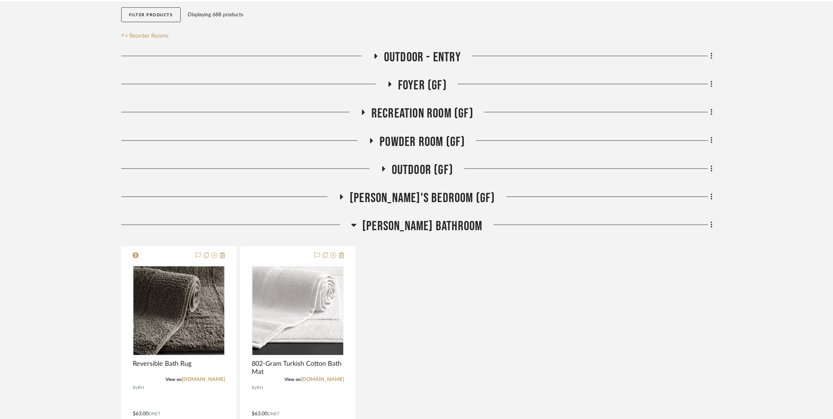  What do you see at coordinates (145, 36) in the screenshot?
I see `button: Reorder Rooms` at bounding box center [145, 36].